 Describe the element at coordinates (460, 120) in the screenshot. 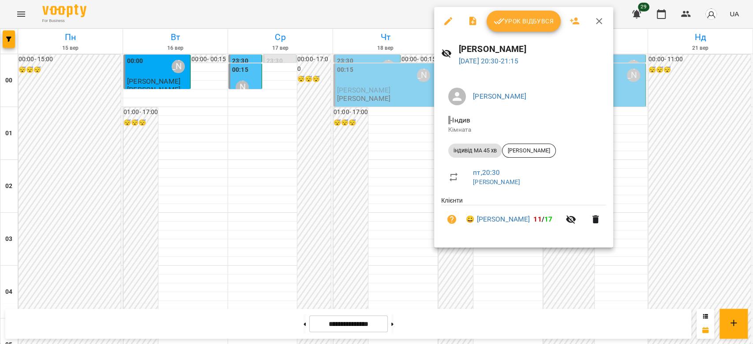

I see `span: - Індив` at that location.